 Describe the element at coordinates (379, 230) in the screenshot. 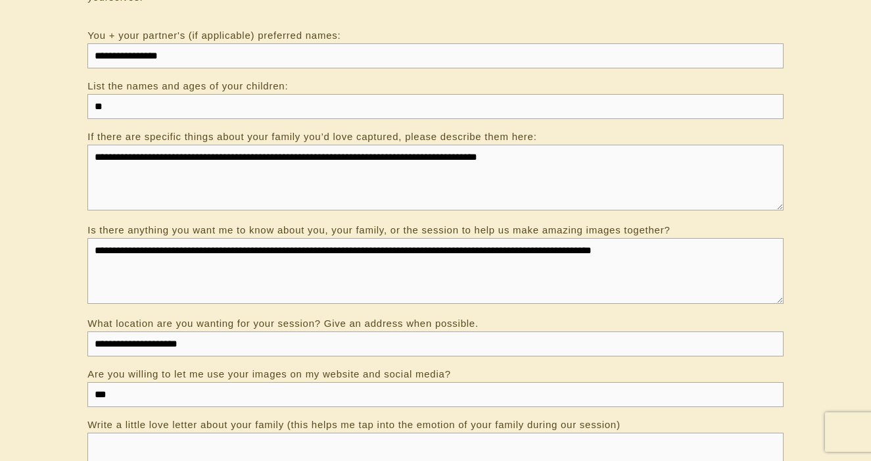

I see `span: Is there anything you want me to know about you, your family, or the session to help us make amaz...` at that location.